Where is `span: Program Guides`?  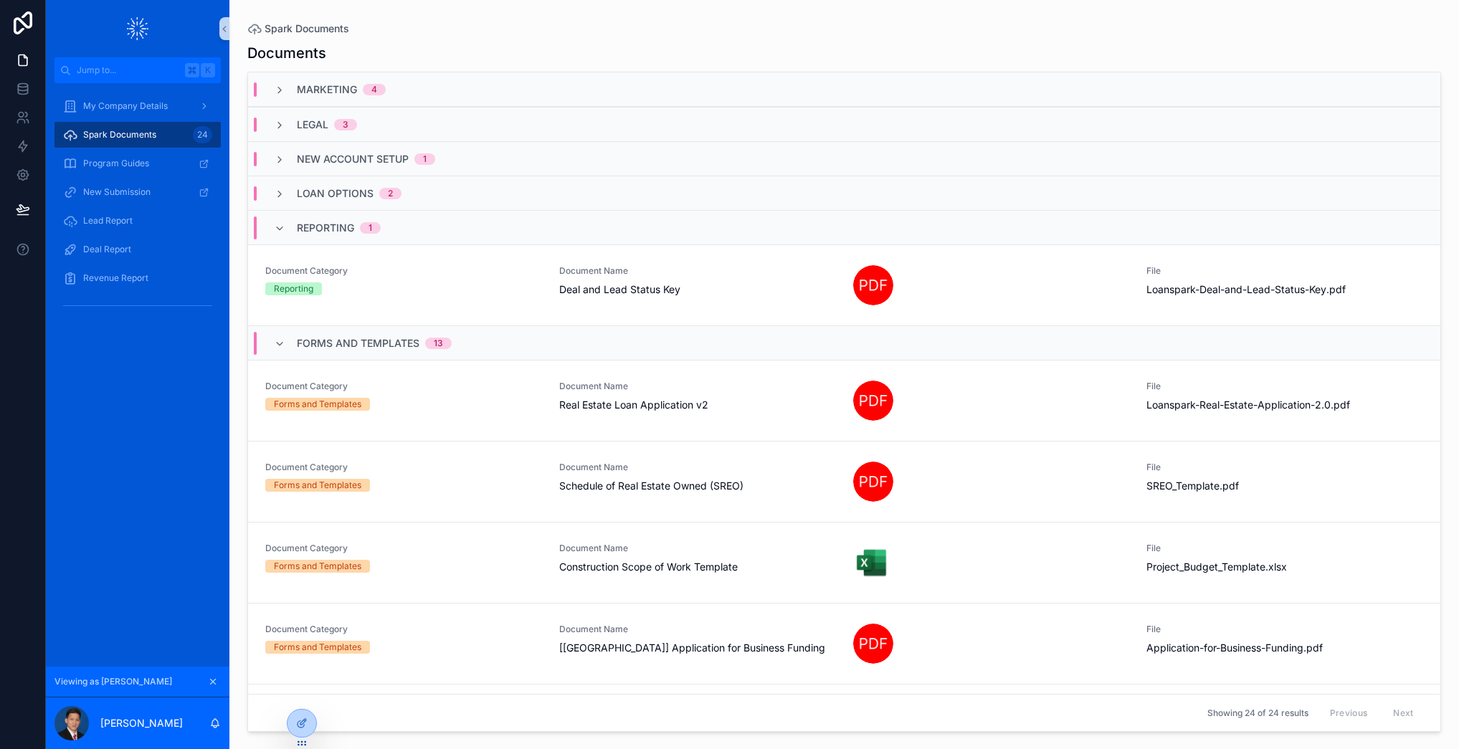
span: Program Guides is located at coordinates (116, 163).